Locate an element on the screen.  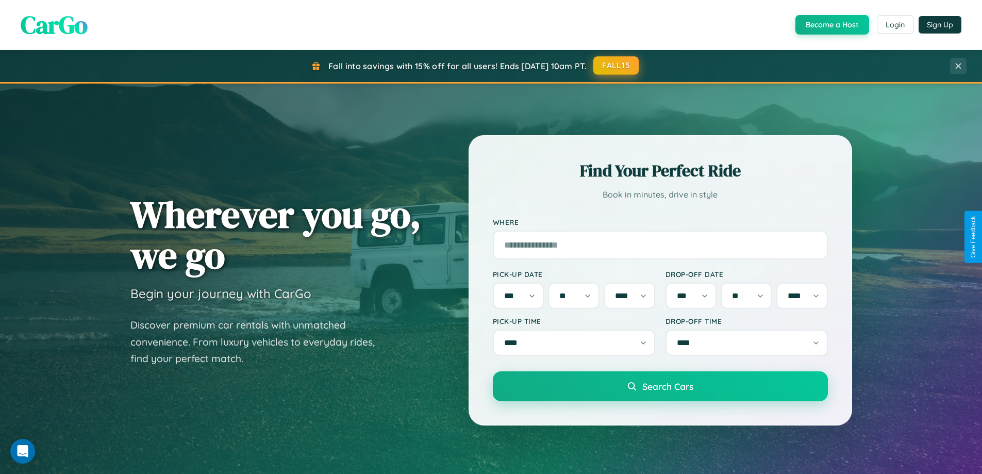
label: Drop-off Time is located at coordinates (747, 321).